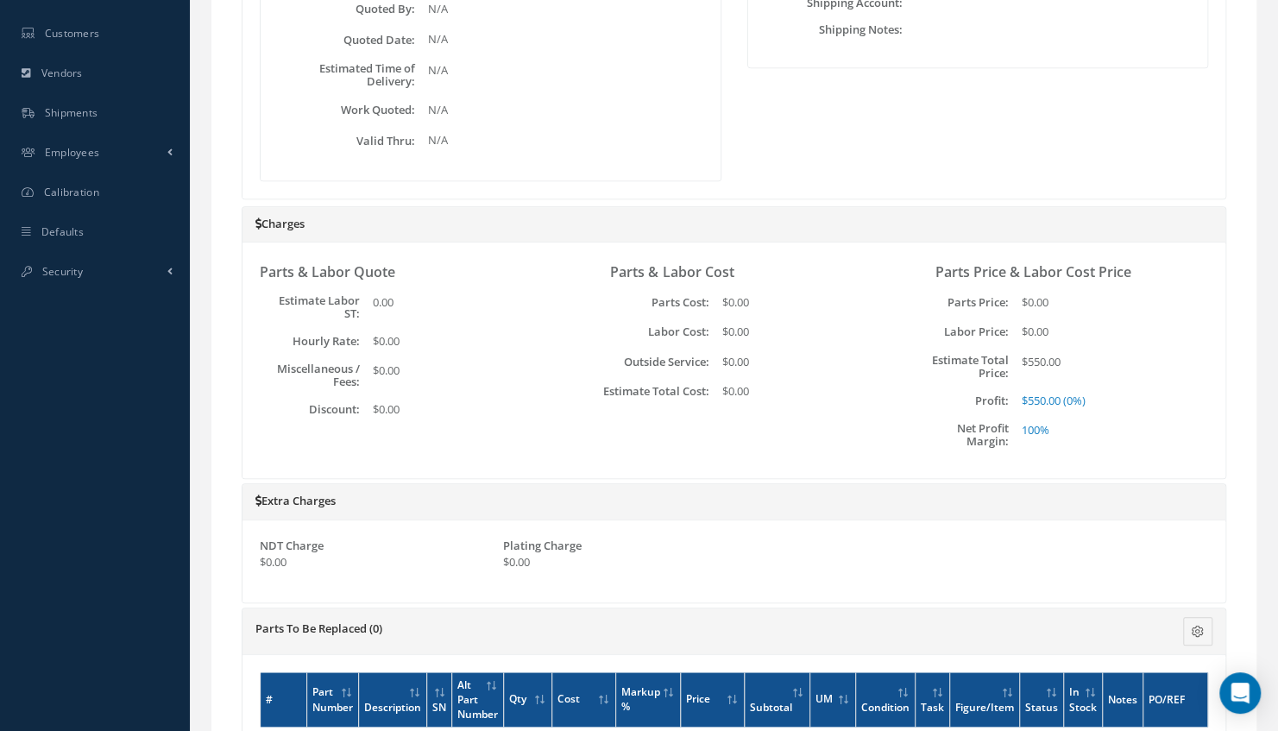  Describe the element at coordinates (646, 331) in the screenshot. I see `label: Labor Cost:` at that location.